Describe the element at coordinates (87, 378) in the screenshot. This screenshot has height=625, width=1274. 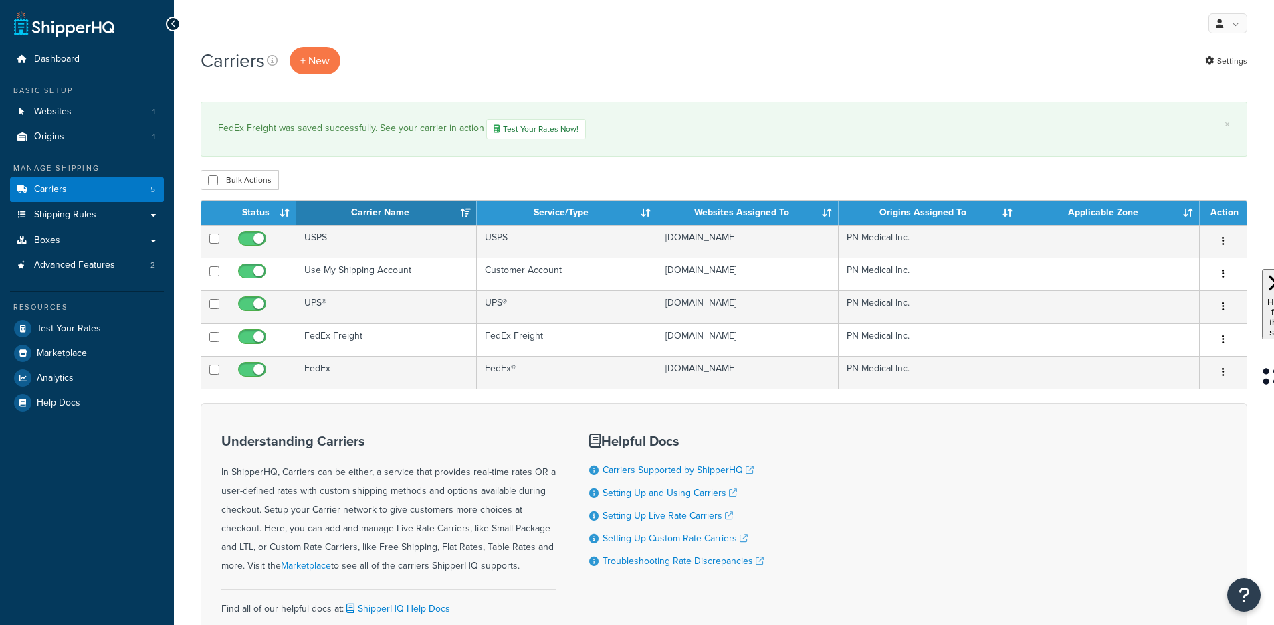
I see `a: Analytics` at that location.